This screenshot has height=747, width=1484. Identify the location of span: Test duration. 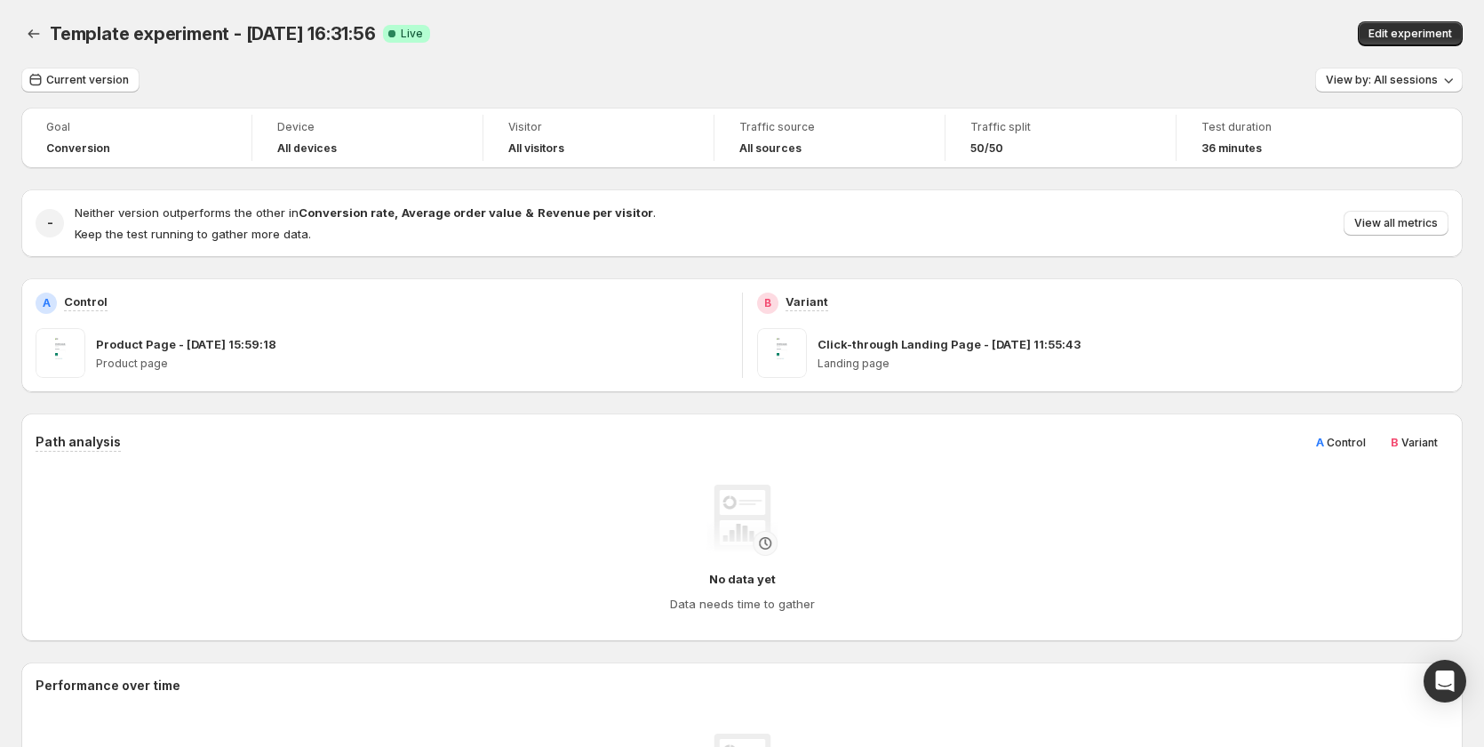
(1292, 127).